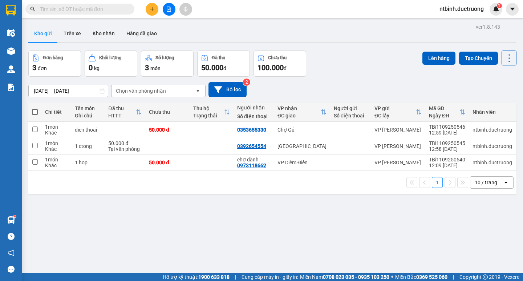  Describe the element at coordinates (271, 68) in the screenshot. I see `span: 100.000` at that location.